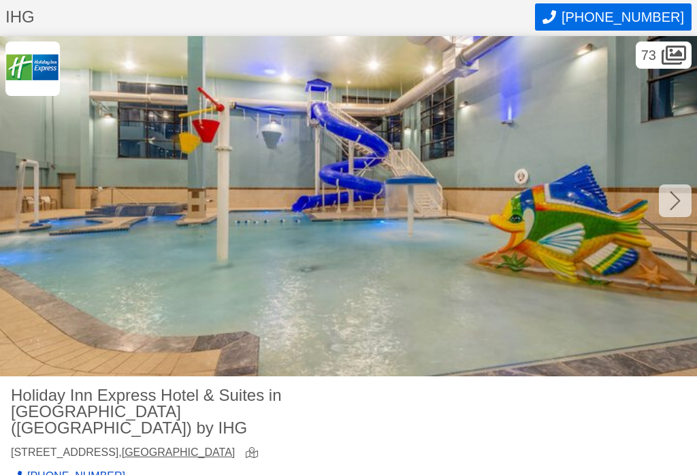 The height and width of the screenshot is (475, 697). Describe the element at coordinates (33, 69) in the screenshot. I see `img: IHG` at that location.